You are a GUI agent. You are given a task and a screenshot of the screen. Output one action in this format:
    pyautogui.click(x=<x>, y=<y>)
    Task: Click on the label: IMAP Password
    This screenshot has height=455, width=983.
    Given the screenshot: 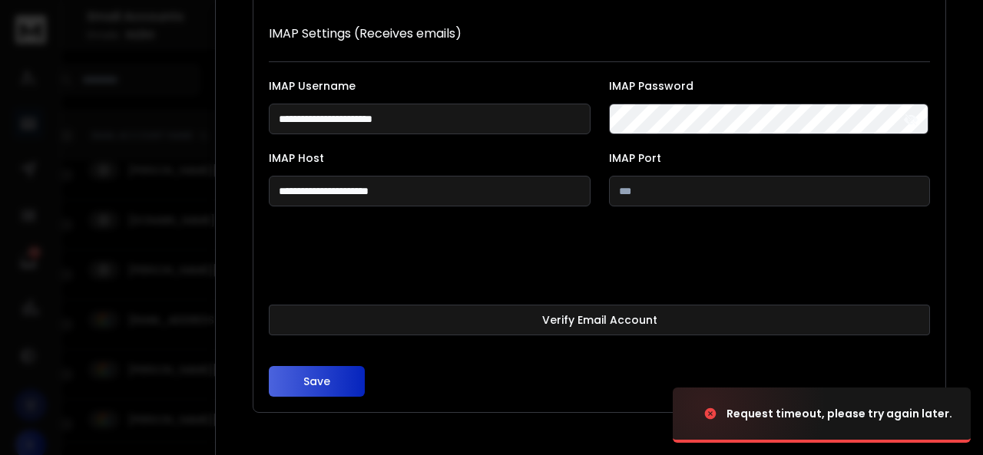 What is the action you would take?
    pyautogui.click(x=769, y=86)
    